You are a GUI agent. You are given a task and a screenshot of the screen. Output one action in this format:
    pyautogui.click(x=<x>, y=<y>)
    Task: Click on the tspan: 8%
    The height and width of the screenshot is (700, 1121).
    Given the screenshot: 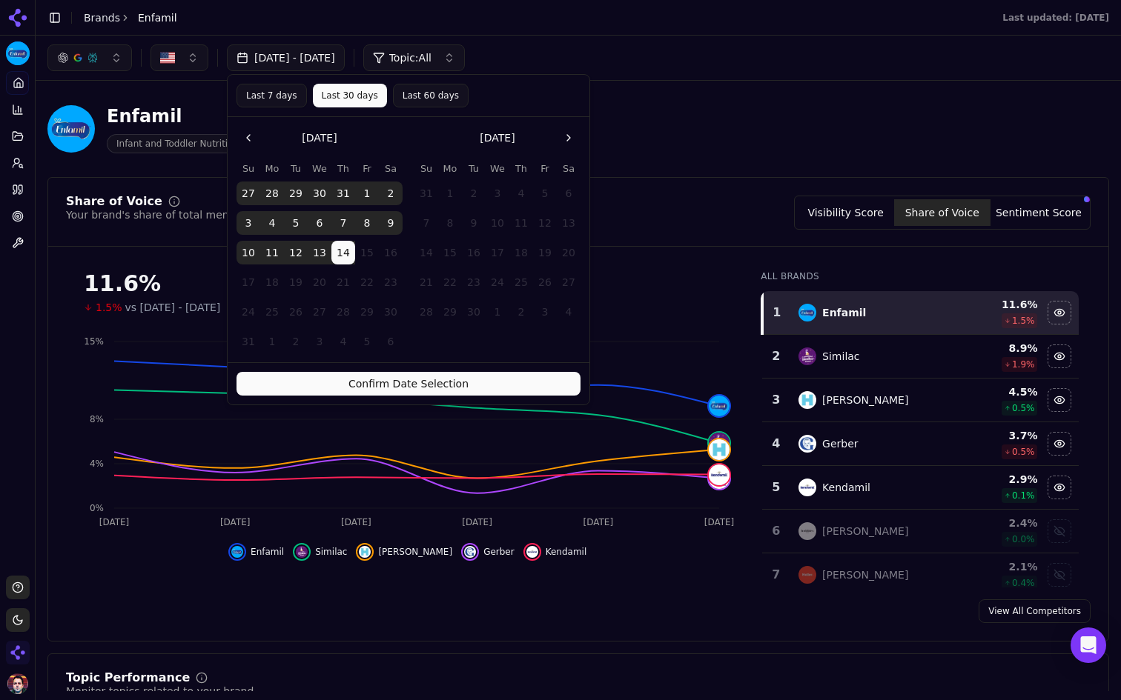 What is the action you would take?
    pyautogui.click(x=96, y=420)
    